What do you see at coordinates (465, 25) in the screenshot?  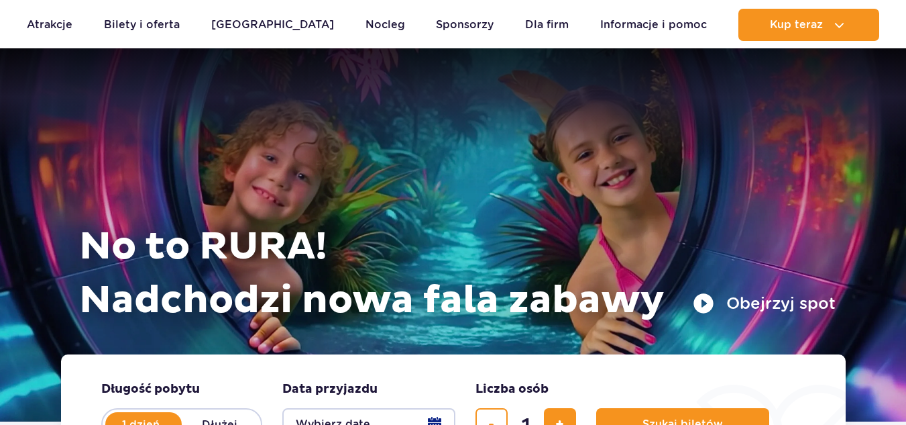 I see `a: Sponsorzy` at bounding box center [465, 25].